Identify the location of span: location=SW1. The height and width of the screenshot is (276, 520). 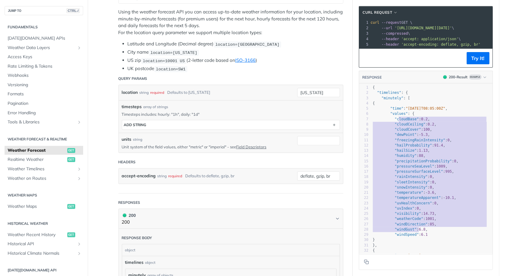
(171, 69).